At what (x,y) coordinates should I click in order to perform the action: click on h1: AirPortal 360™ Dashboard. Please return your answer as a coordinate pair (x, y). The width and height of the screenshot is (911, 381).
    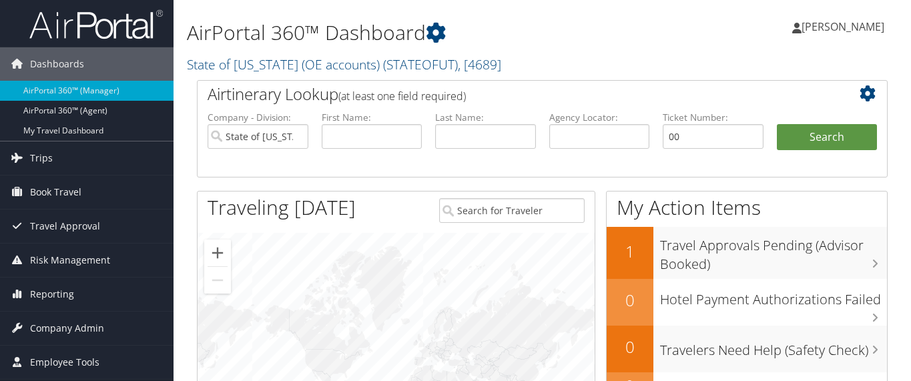
    Looking at the image, I should click on (424, 33).